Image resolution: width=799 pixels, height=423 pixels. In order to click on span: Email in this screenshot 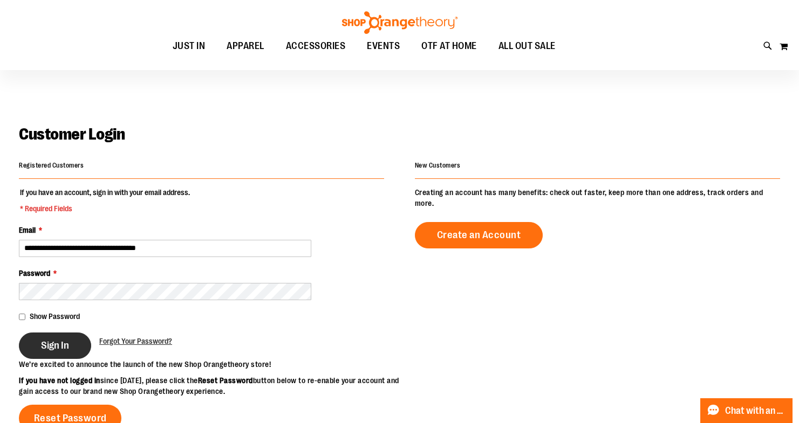, I will do `click(27, 230)`.